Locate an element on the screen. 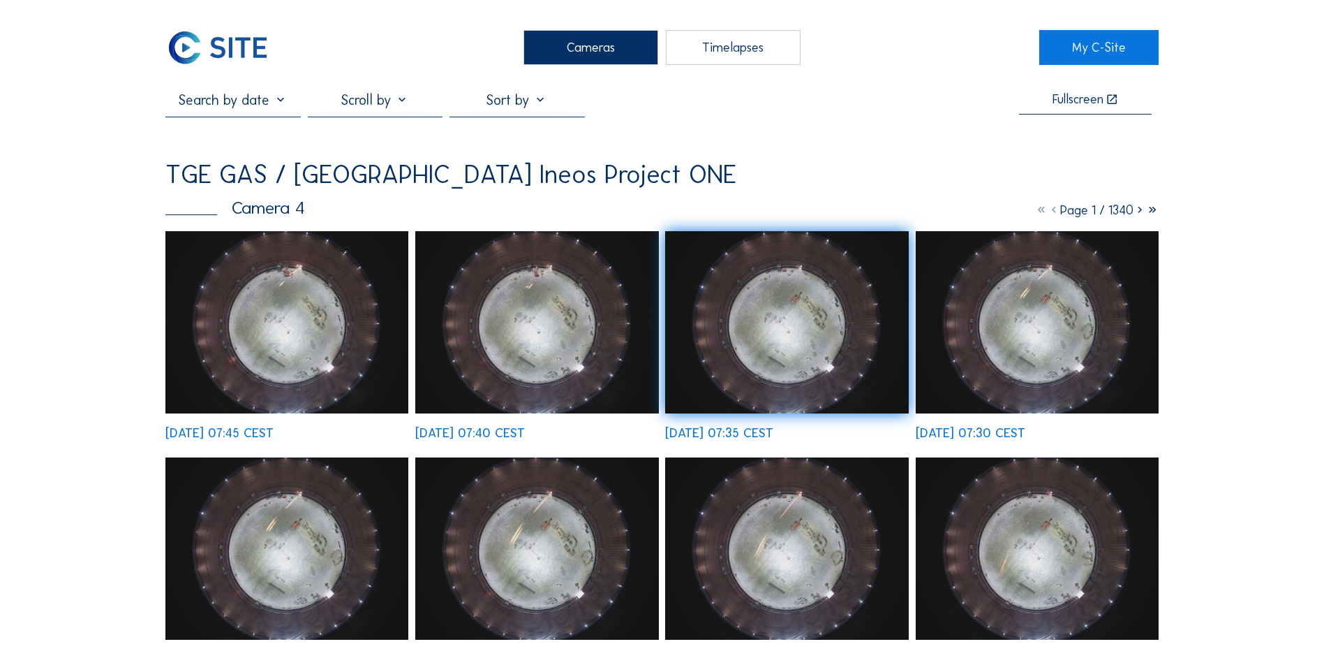 This screenshot has width=1324, height=651. div: Camera 4 is located at coordinates (235, 207).